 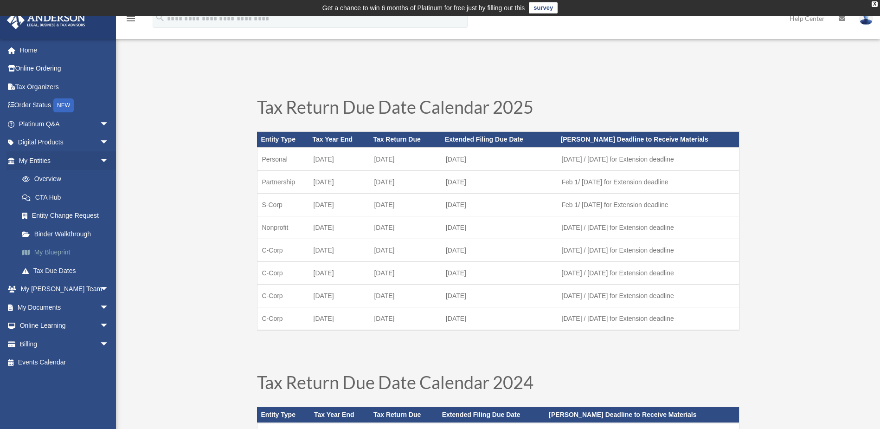 What do you see at coordinates (64, 69) in the screenshot?
I see `a: Online Ordering` at bounding box center [64, 69].